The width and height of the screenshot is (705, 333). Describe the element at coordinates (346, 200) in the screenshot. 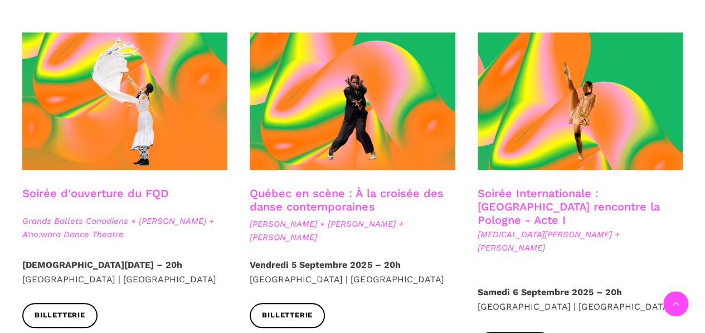

I see `a: Québec en scène : À la croisée des danse contemporaines` at that location.